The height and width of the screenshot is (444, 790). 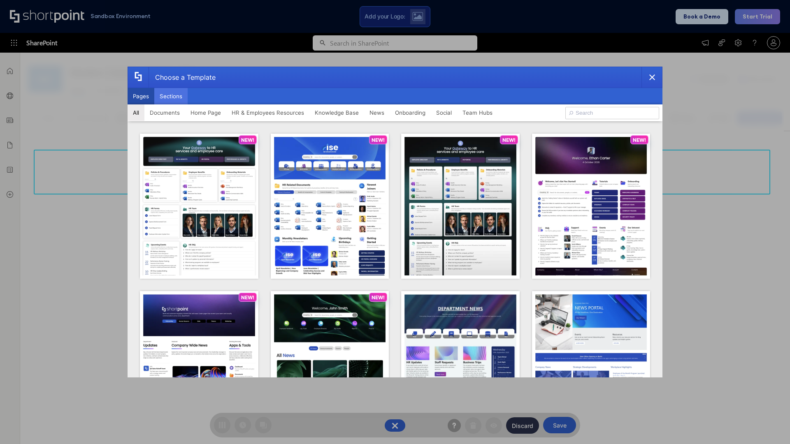 What do you see at coordinates (182, 77) in the screenshot?
I see `div: Choose a Template` at bounding box center [182, 77].